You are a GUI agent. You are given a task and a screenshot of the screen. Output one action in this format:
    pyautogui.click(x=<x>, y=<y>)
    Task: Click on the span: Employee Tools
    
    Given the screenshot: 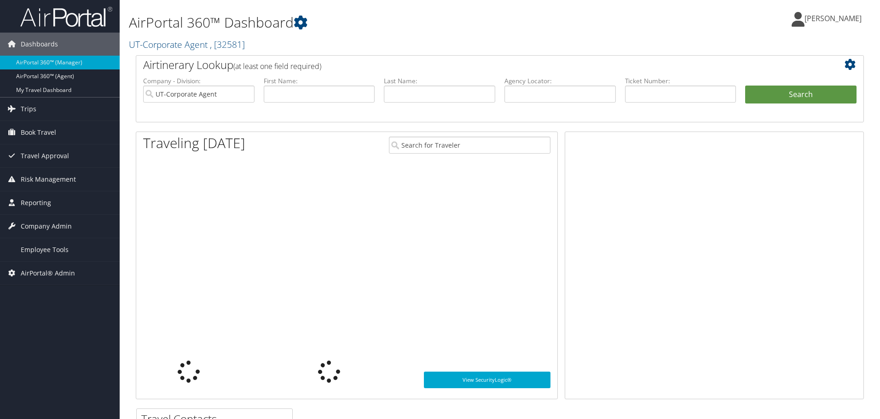 What is the action you would take?
    pyautogui.click(x=45, y=250)
    